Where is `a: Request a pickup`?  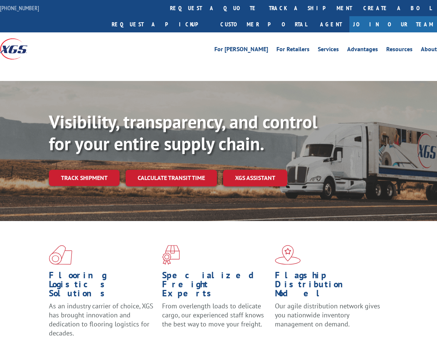 a: Request a pickup is located at coordinates (160, 24).